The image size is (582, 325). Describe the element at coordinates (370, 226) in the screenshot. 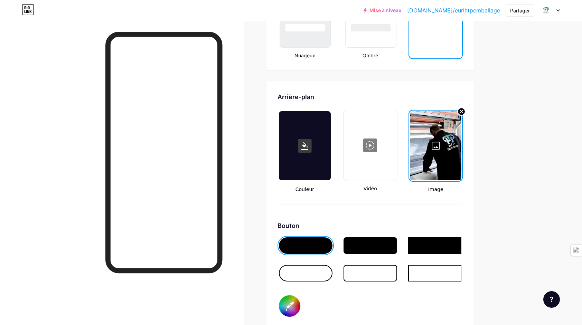

I see `div: Bouton` at that location.